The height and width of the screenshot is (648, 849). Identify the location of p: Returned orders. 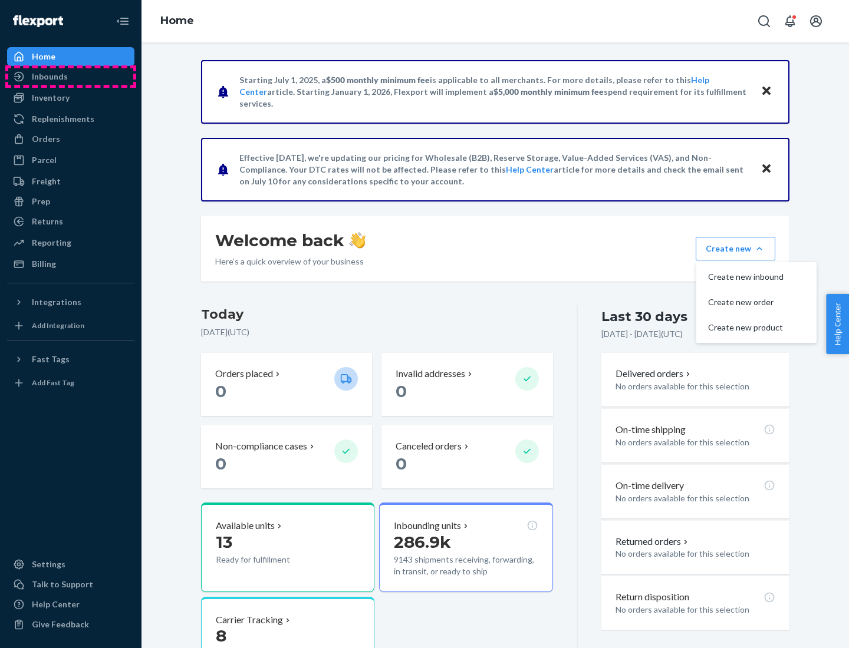
(653, 542).